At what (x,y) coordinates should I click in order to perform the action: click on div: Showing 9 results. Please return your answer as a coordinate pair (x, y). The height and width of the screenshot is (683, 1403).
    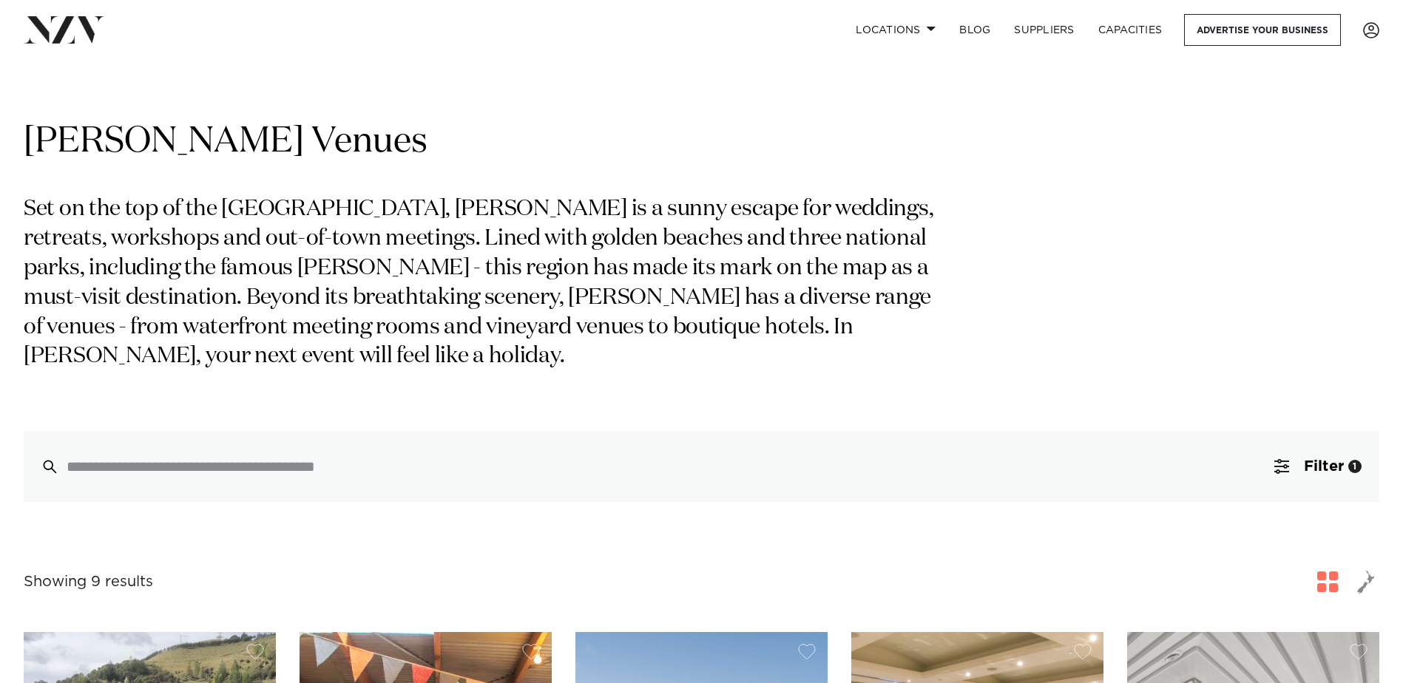
    Looking at the image, I should click on (88, 582).